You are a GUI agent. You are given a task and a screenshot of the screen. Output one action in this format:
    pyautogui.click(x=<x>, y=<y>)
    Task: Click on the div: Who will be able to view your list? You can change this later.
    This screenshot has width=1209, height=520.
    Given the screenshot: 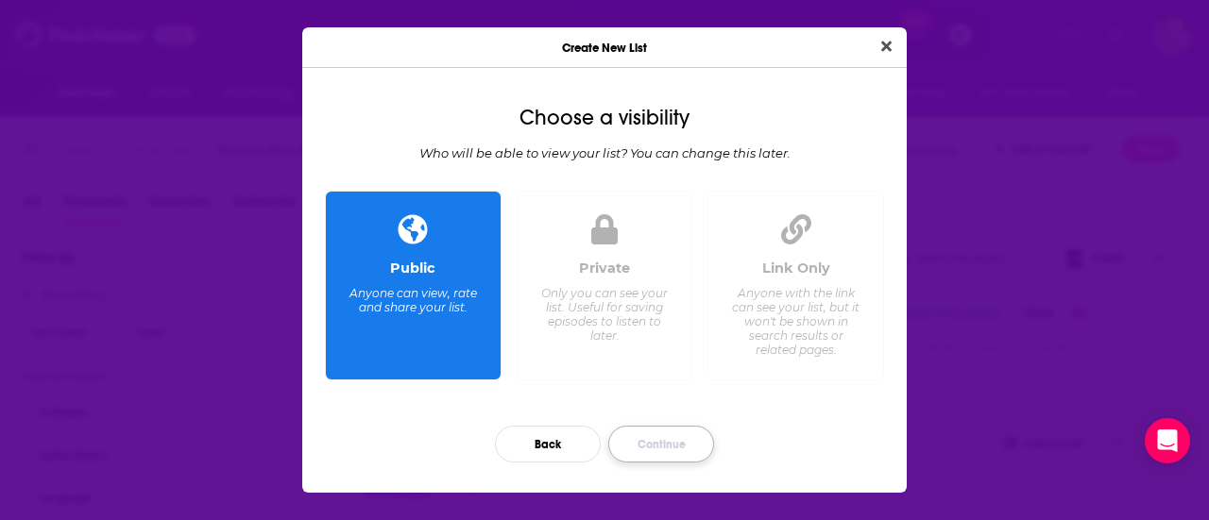 What is the action you would take?
    pyautogui.click(x=604, y=153)
    